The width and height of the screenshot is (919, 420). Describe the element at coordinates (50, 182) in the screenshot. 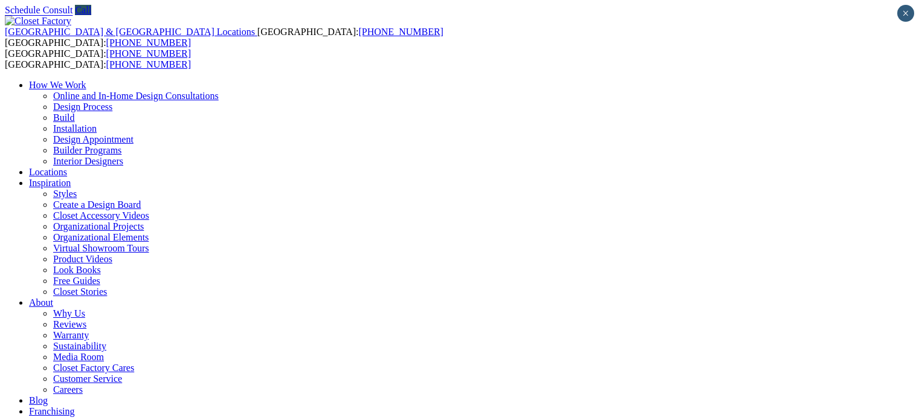

I see `a: Inspiration` at that location.